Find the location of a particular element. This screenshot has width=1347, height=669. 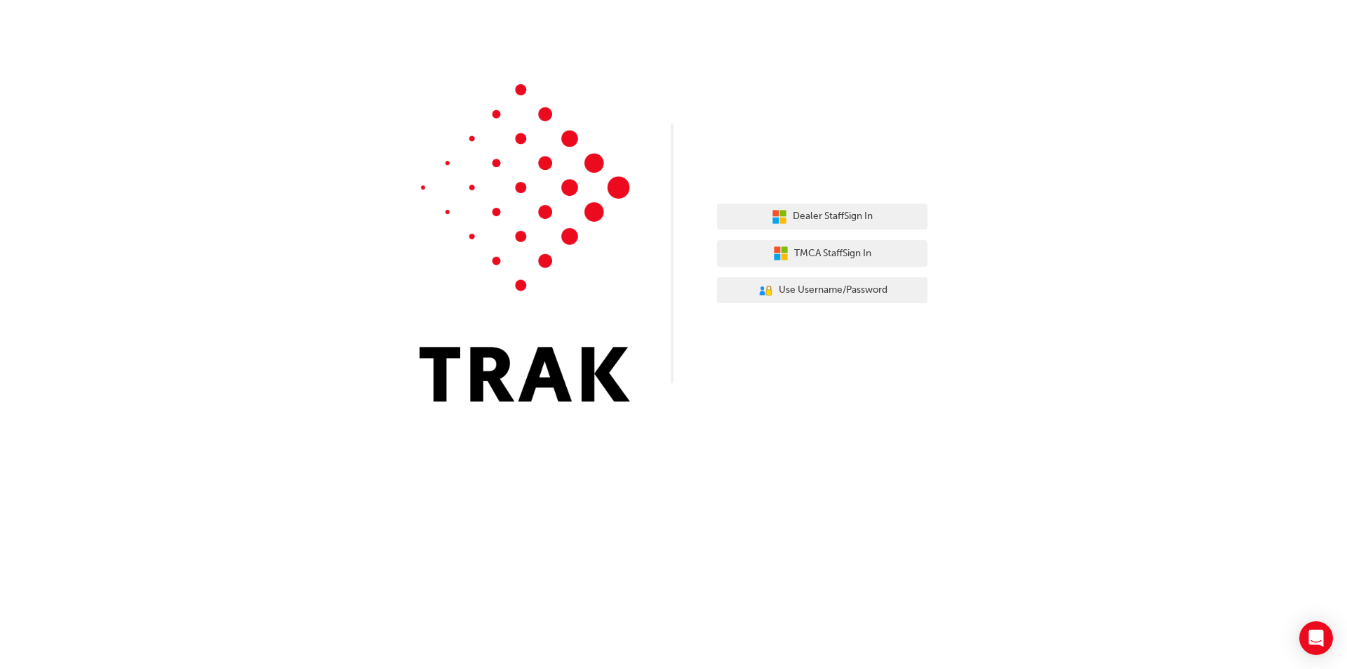

span: TMCA Staff Sign In is located at coordinates (833, 253).